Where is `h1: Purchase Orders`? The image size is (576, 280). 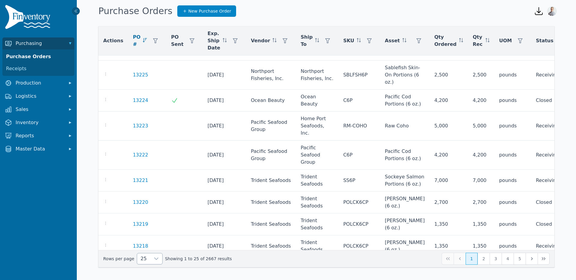 h1: Purchase Orders is located at coordinates (135, 11).